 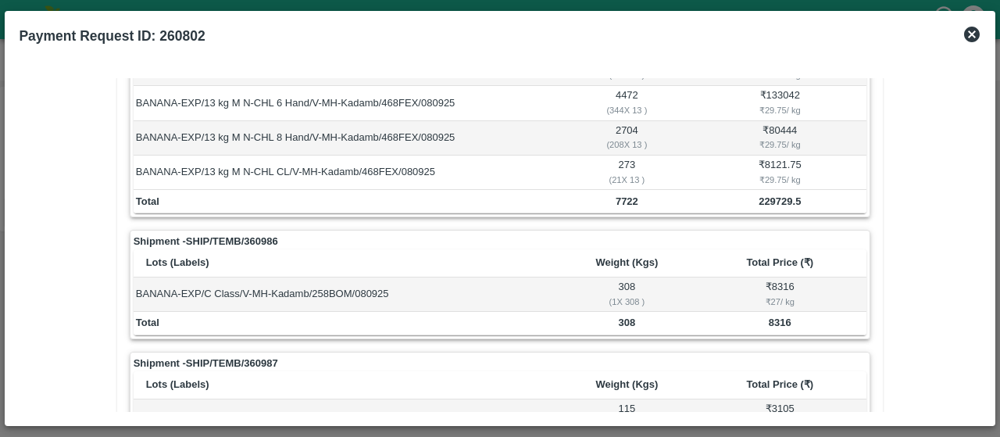 I want to click on strong: Shipment - SHIP/TEMB/360986, so click(x=206, y=241).